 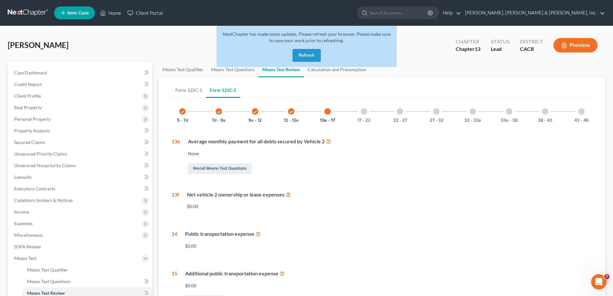 I want to click on button: 33e - 38, so click(x=509, y=120).